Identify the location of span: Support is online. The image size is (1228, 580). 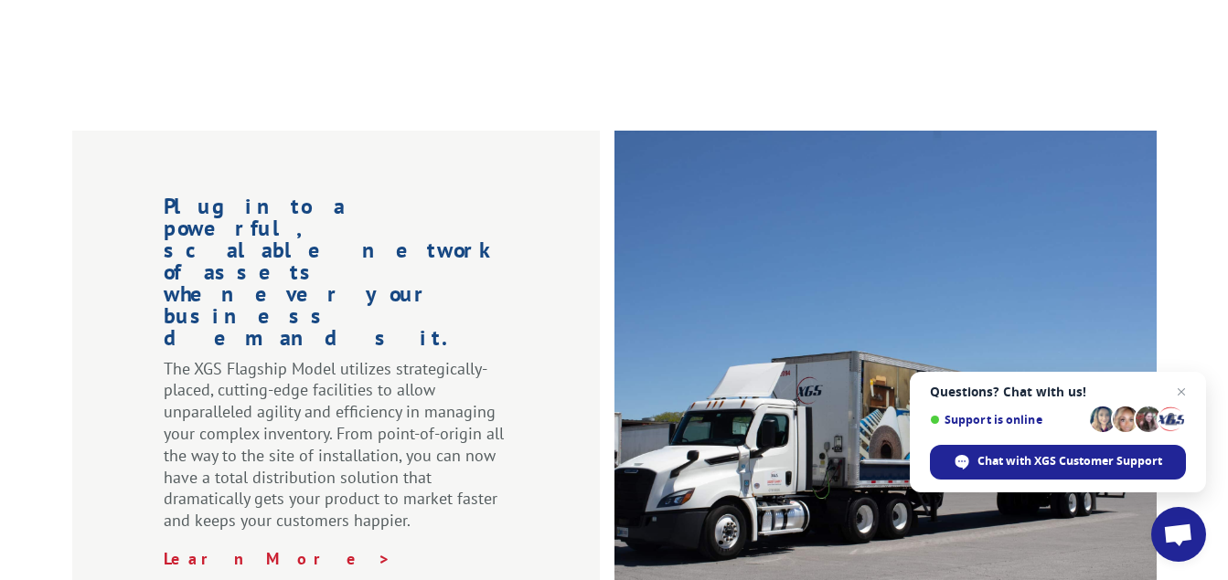
(1006, 420).